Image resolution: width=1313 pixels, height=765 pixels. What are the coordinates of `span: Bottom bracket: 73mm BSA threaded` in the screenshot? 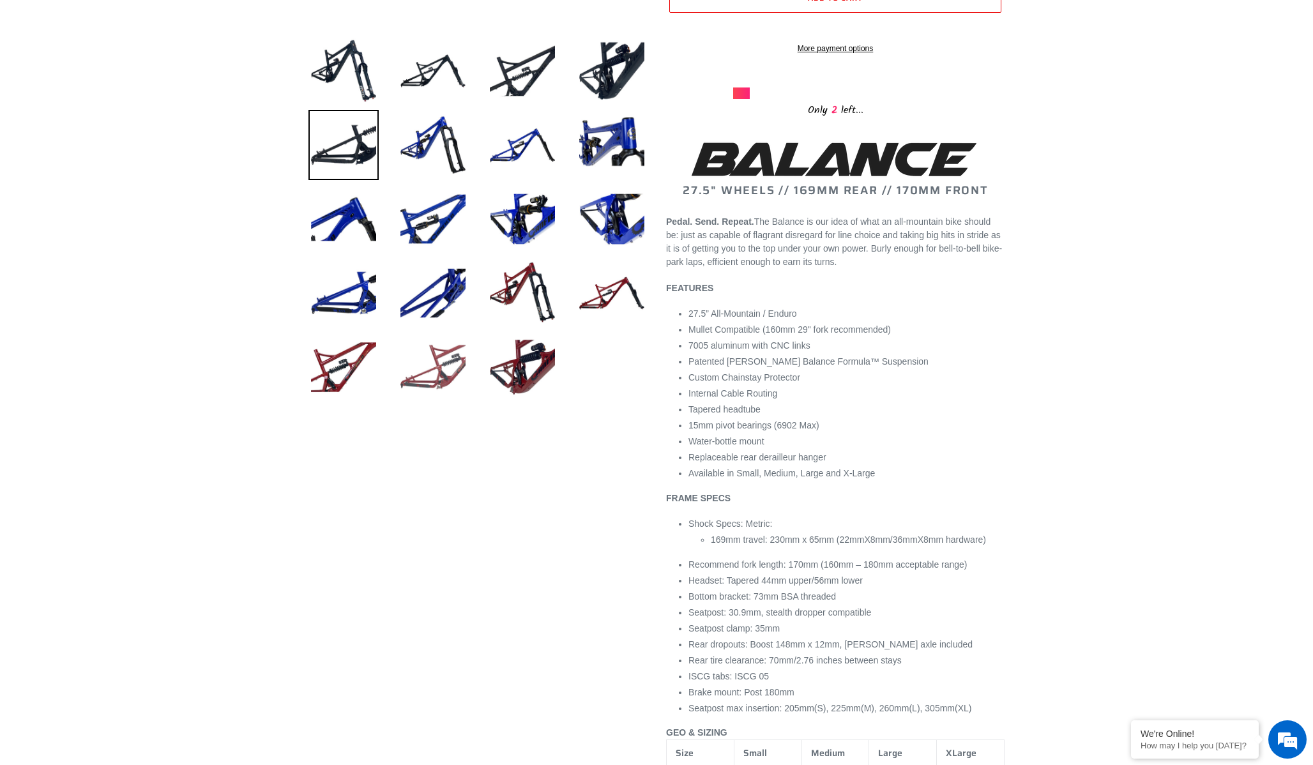 It's located at (762, 596).